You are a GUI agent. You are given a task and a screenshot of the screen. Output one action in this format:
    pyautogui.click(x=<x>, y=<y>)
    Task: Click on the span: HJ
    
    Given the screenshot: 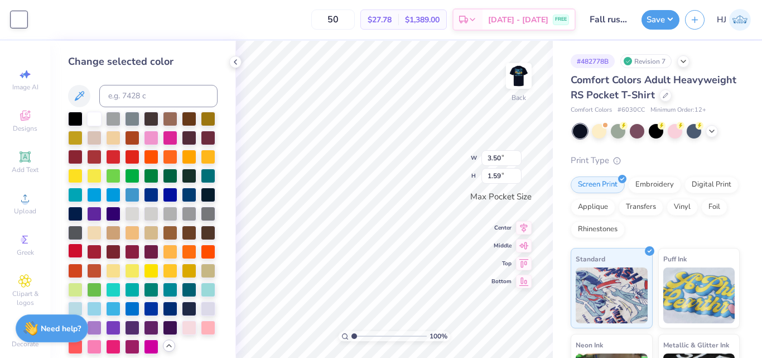 What is the action you would take?
    pyautogui.click(x=721, y=20)
    